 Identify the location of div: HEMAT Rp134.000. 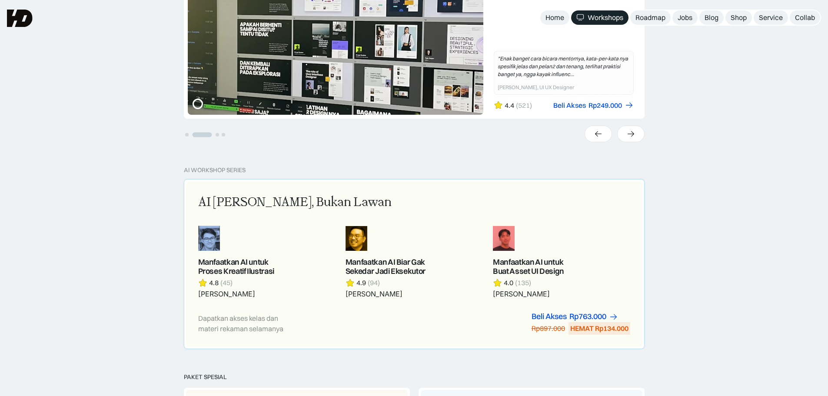
(599, 328).